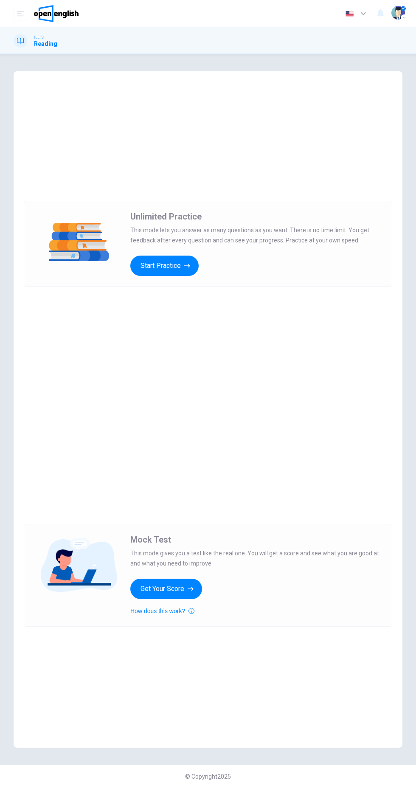  What do you see at coordinates (256, 235) in the screenshot?
I see `span: This mode lets you answer as many questions as you want. There is no time limit. You get feedback...` at bounding box center [256, 235].